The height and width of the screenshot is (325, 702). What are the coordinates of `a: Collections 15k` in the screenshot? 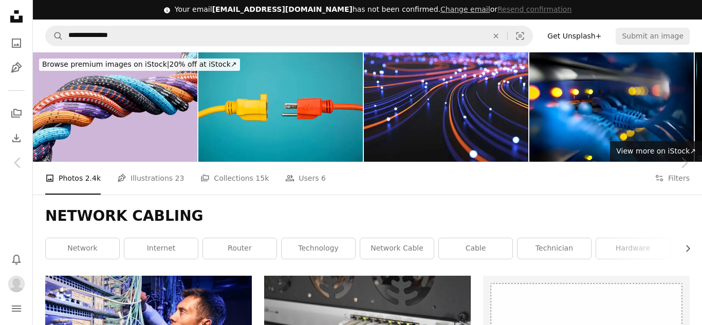 It's located at (234, 178).